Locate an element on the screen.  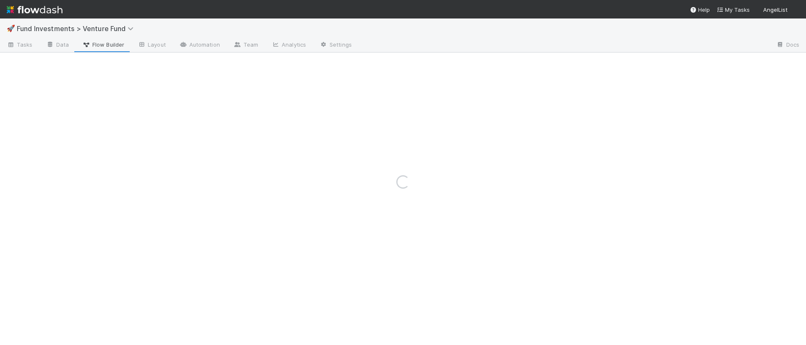
img: avatar_bbb6177a-485e-445a-ba71-b3b7d77eb495.png is located at coordinates (796, 10).